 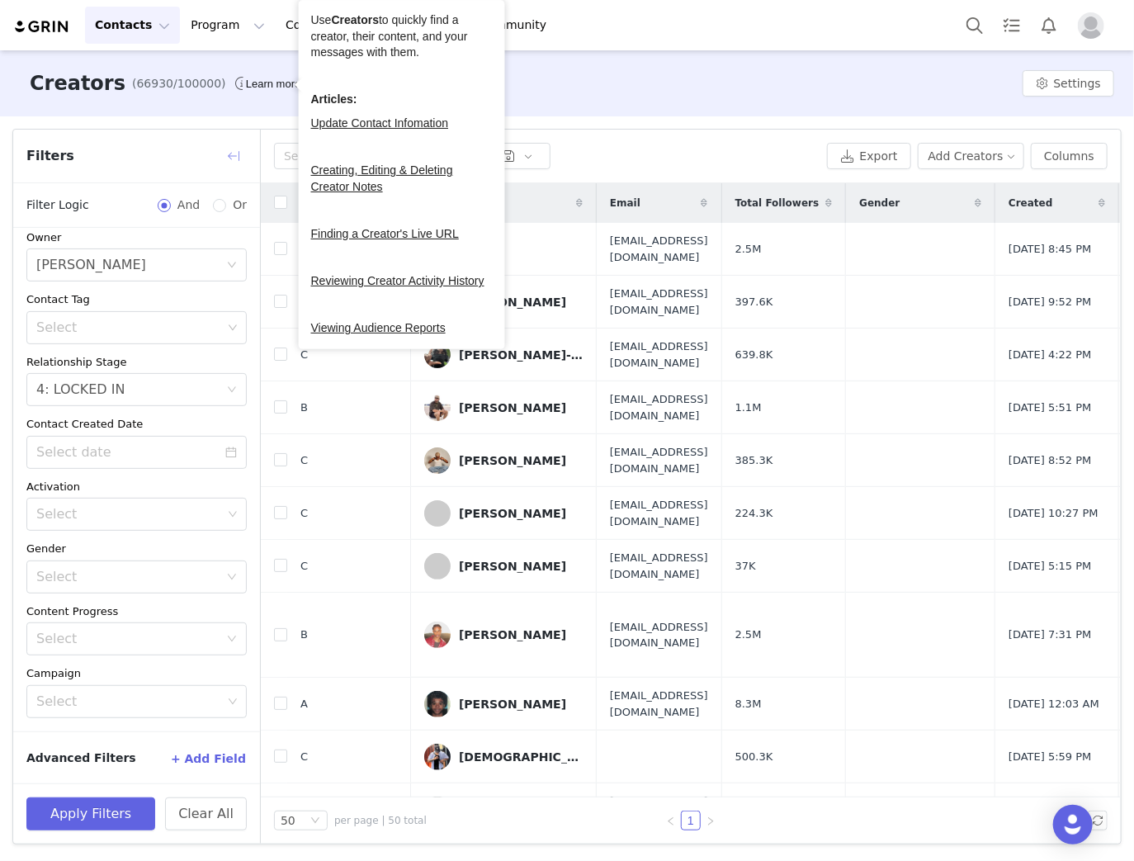 What do you see at coordinates (745, 566) in the screenshot?
I see `span: 37K` at bounding box center [745, 566].